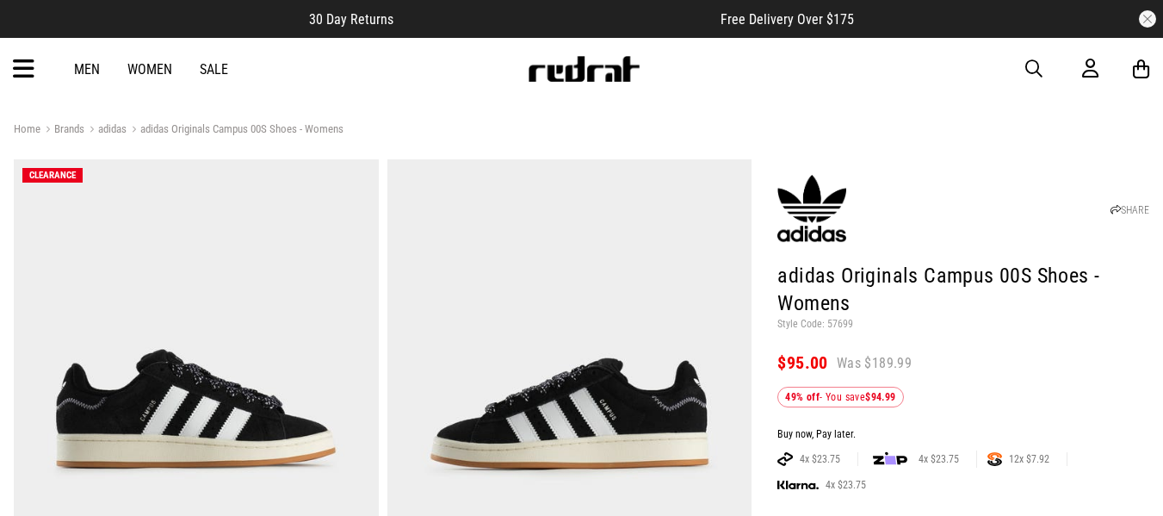 The width and height of the screenshot is (1163, 516). I want to click on div: - You save, so click(840, 397).